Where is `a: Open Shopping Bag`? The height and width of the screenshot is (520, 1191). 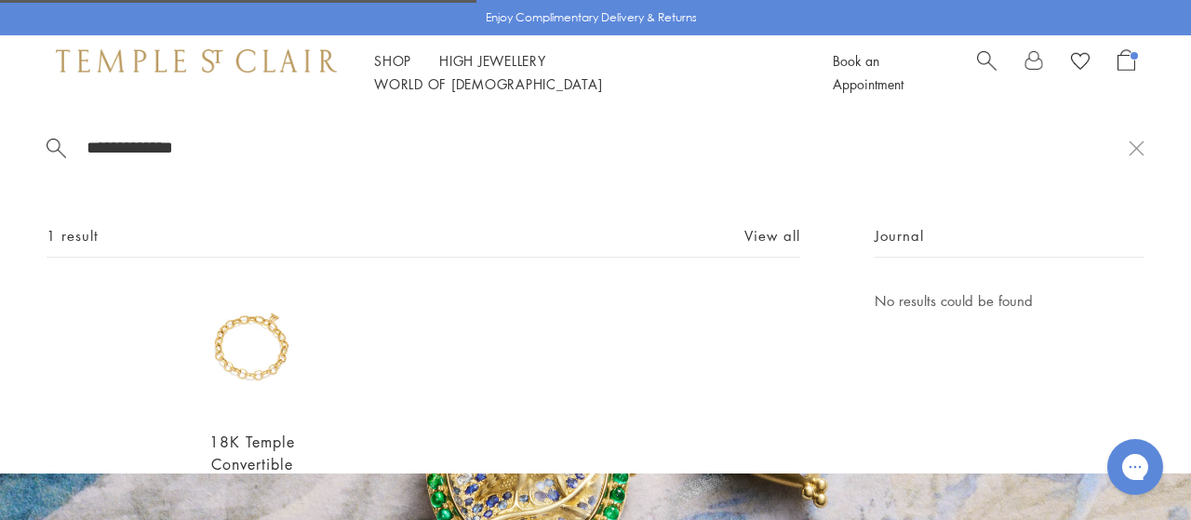 a: Open Shopping Bag is located at coordinates (1126, 73).